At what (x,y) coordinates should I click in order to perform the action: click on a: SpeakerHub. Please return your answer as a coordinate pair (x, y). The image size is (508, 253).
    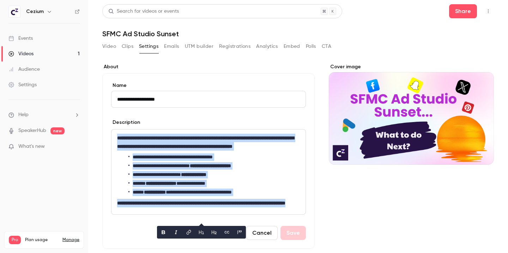
    Looking at the image, I should click on (32, 131).